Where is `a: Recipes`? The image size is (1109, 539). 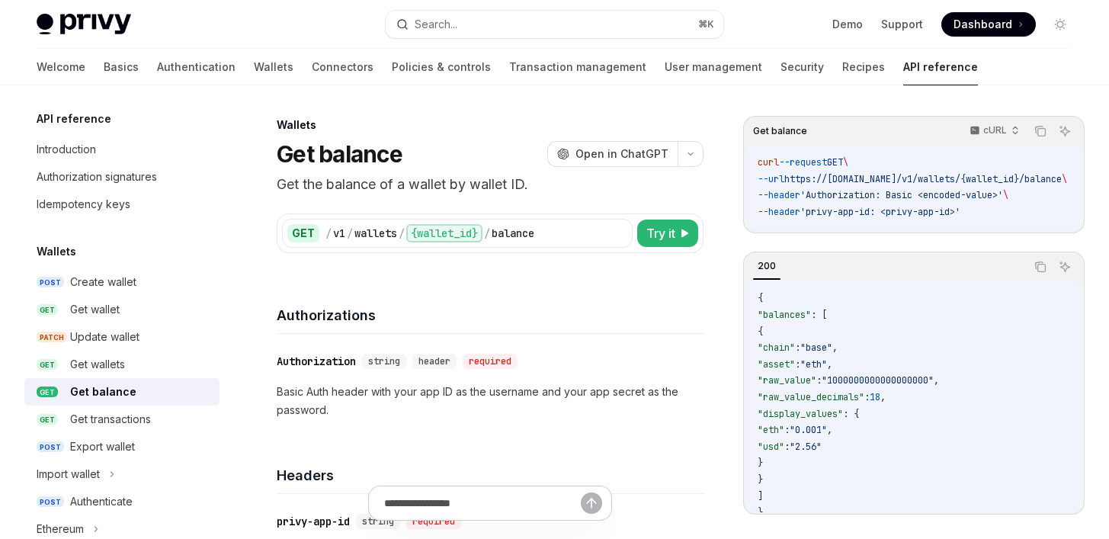 a: Recipes is located at coordinates (863, 67).